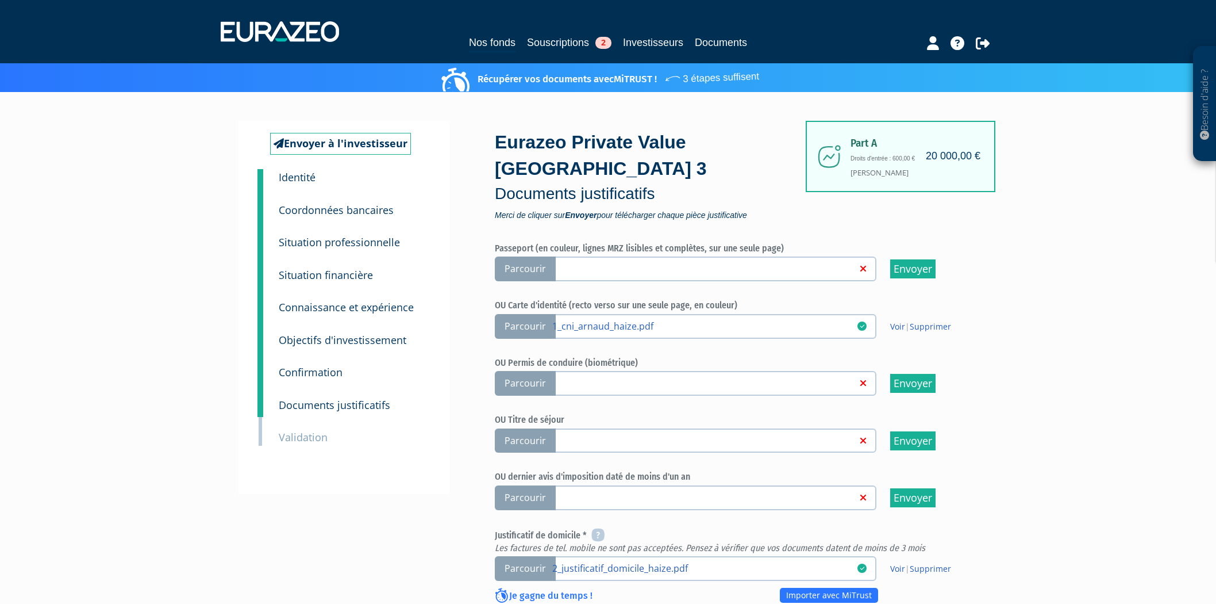  What do you see at coordinates (653, 43) in the screenshot?
I see `a: Investisseurs` at bounding box center [653, 43].